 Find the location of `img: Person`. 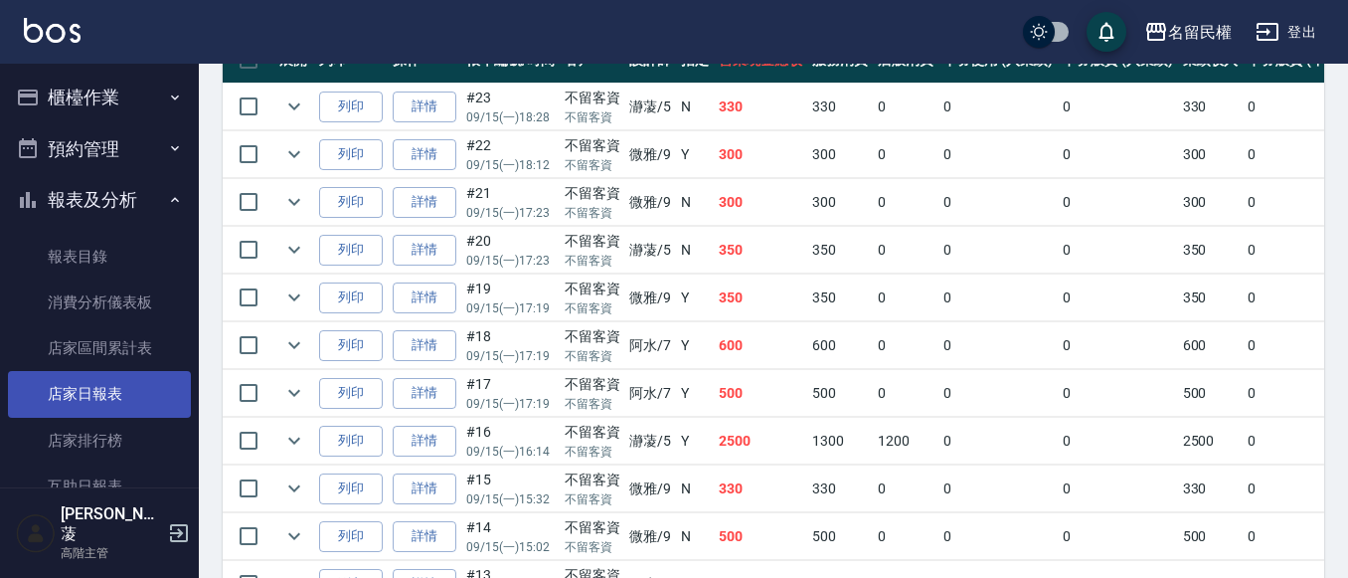

img: Person is located at coordinates (36, 533).